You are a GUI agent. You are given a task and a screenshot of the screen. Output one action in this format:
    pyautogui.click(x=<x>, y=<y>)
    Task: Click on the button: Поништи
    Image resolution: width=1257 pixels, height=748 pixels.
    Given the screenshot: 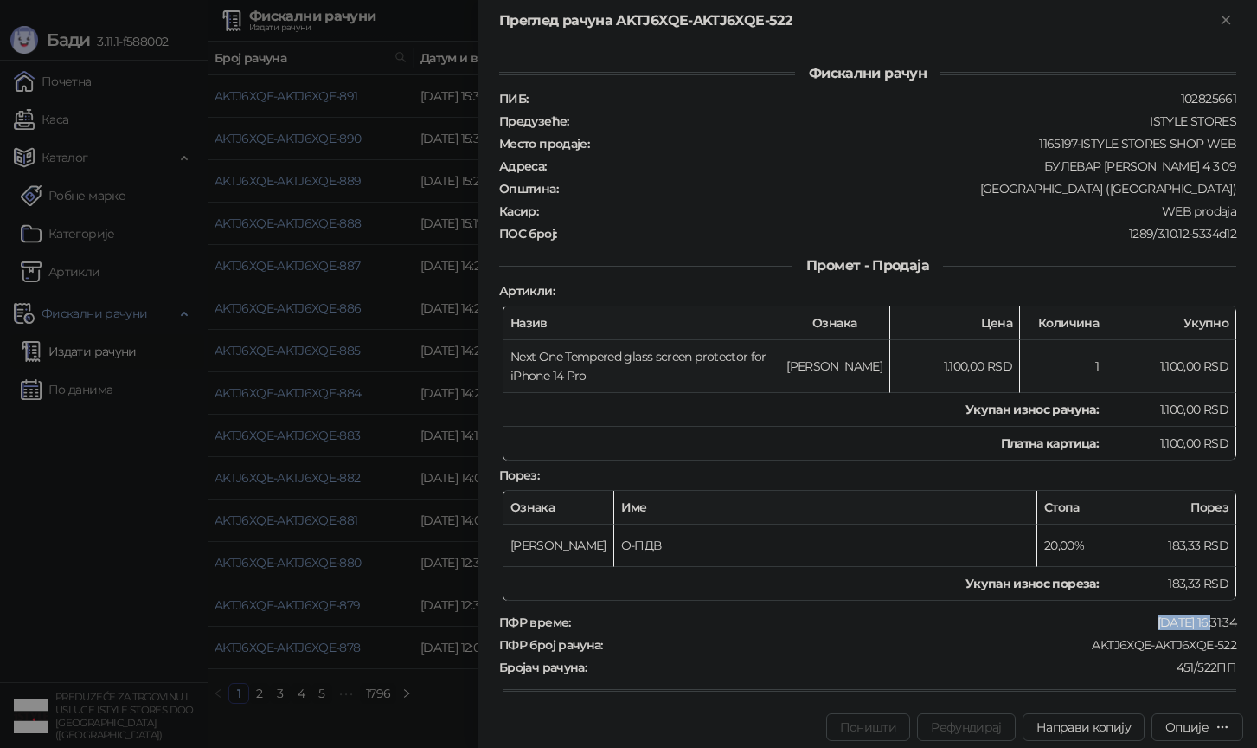 What is the action you would take?
    pyautogui.click(x=869, y=727)
    